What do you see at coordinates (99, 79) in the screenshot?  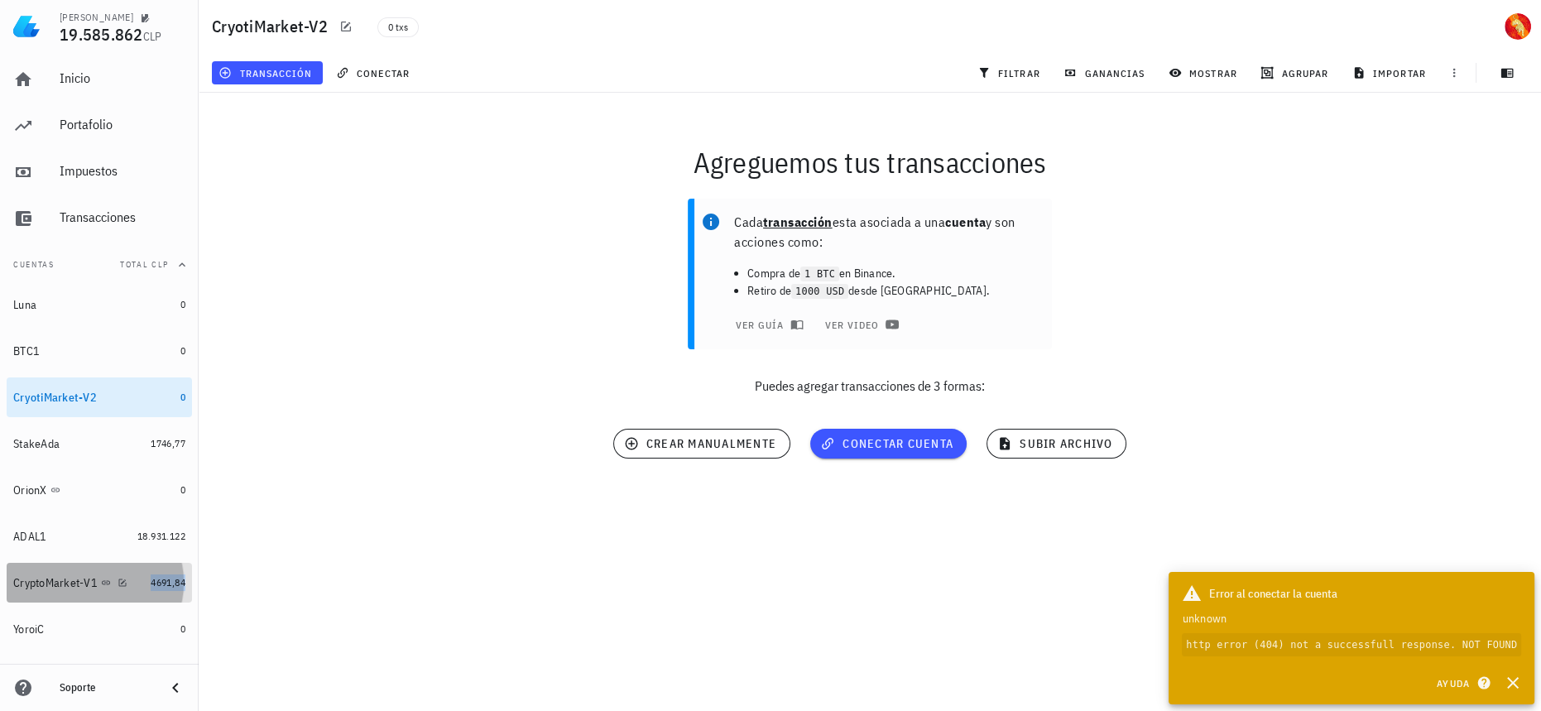 I see `a: Inicio` at bounding box center [99, 79].